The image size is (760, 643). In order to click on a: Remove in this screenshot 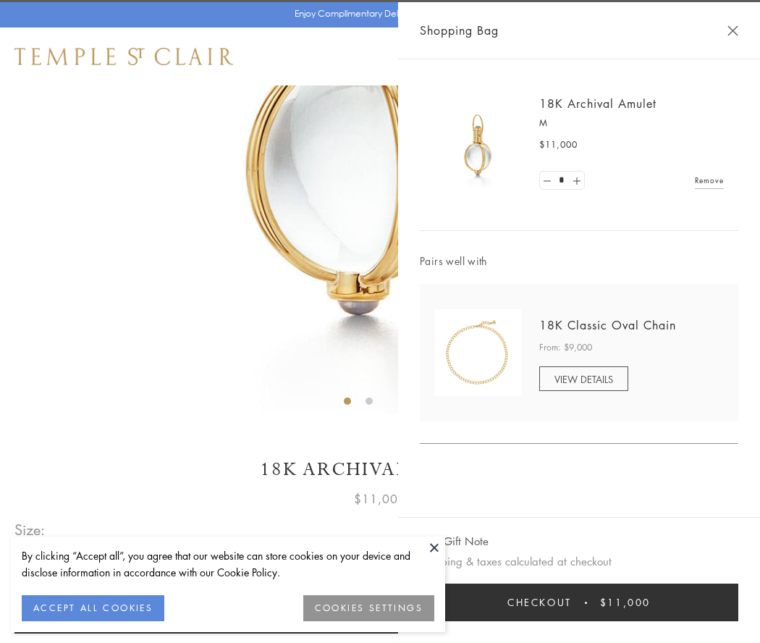, I will do `click(710, 180)`.